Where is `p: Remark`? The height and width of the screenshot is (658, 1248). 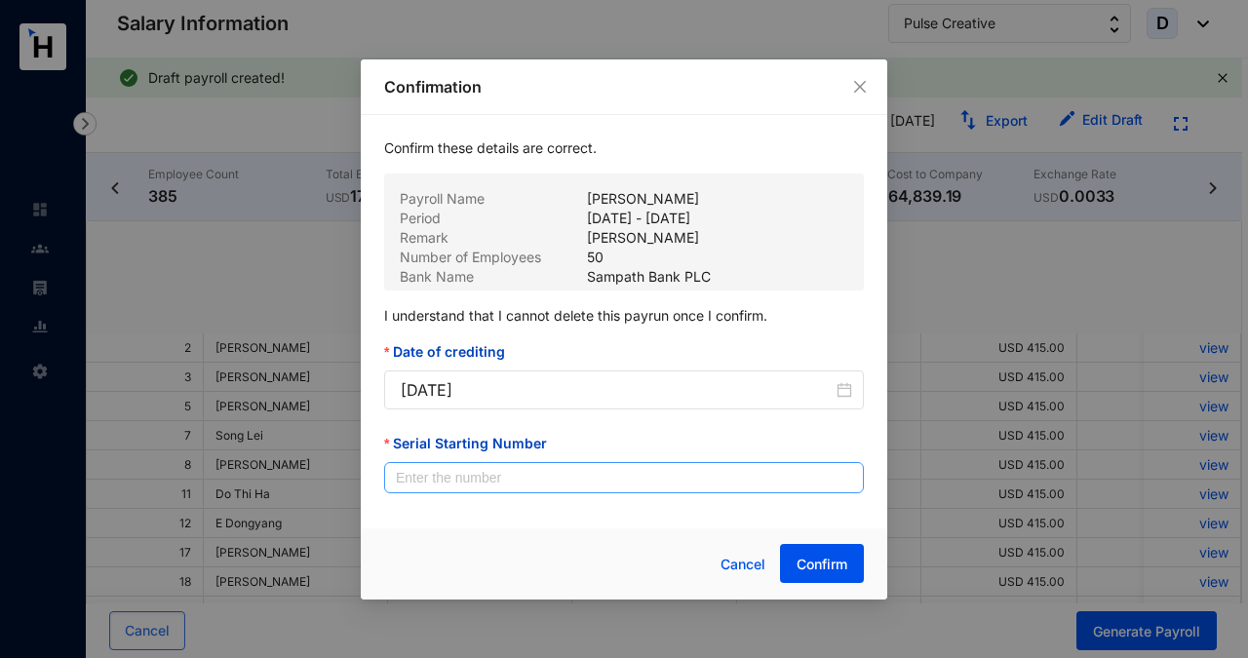 p: Remark is located at coordinates (493, 238).